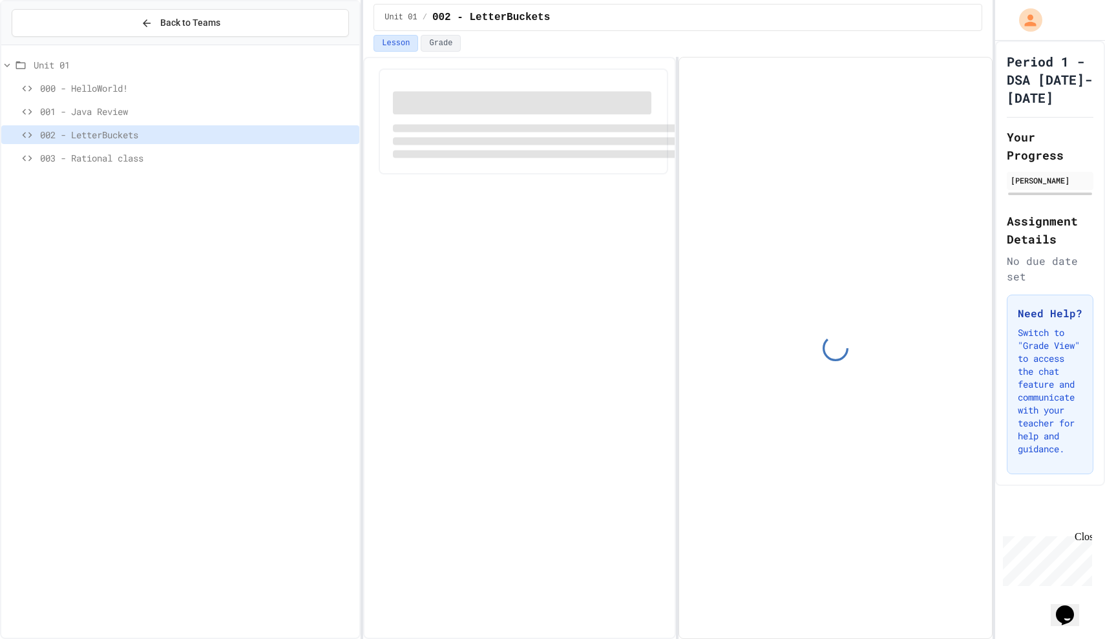  Describe the element at coordinates (1050, 230) in the screenshot. I see `h2: Assignment Details` at that location.